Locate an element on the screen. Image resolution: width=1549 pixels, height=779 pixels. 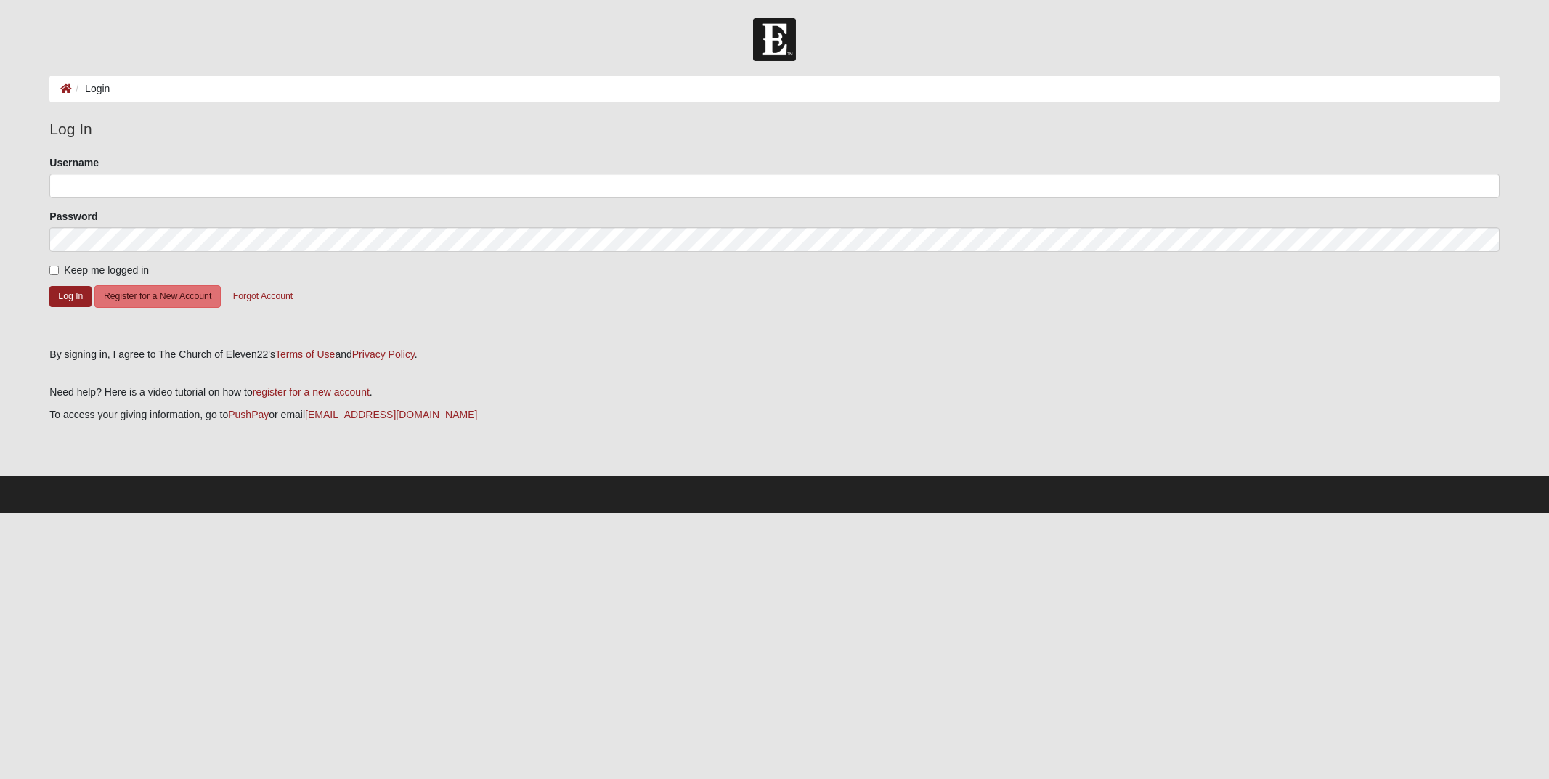
a: PushPay is located at coordinates (248, 415).